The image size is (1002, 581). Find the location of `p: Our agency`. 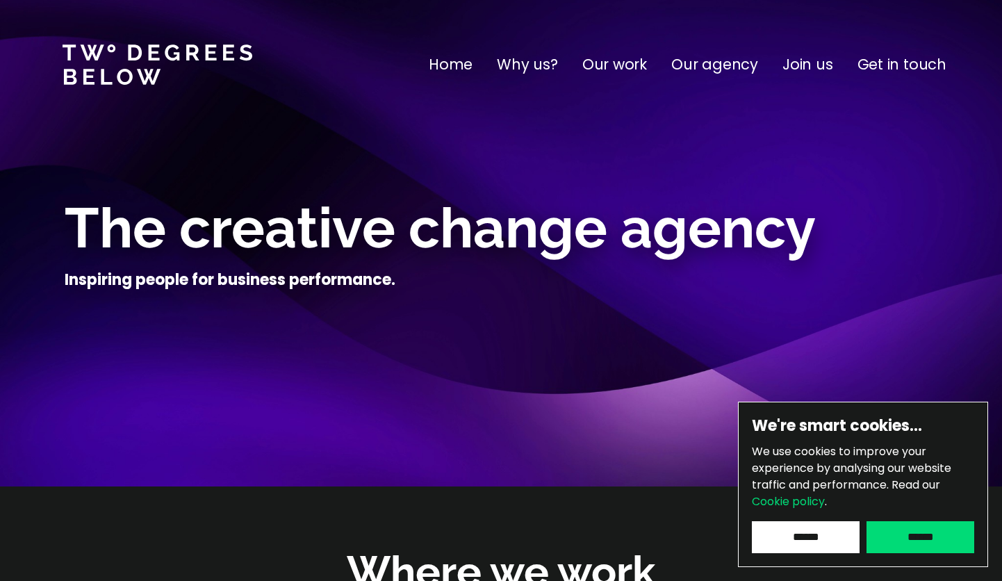

p: Our agency is located at coordinates (714, 65).